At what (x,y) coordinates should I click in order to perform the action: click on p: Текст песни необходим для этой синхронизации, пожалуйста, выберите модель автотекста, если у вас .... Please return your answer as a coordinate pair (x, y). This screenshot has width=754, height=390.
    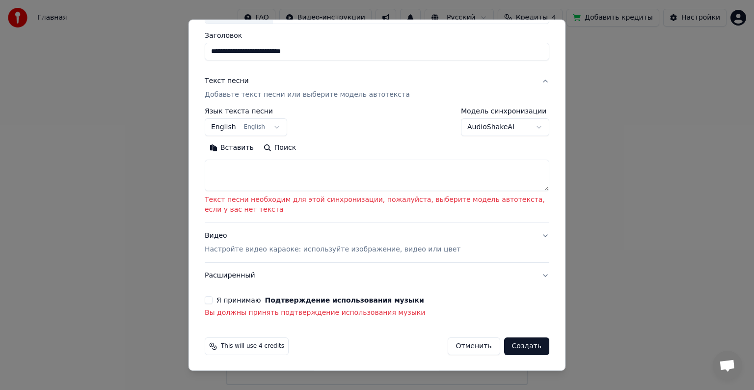
    Looking at the image, I should click on (377, 205).